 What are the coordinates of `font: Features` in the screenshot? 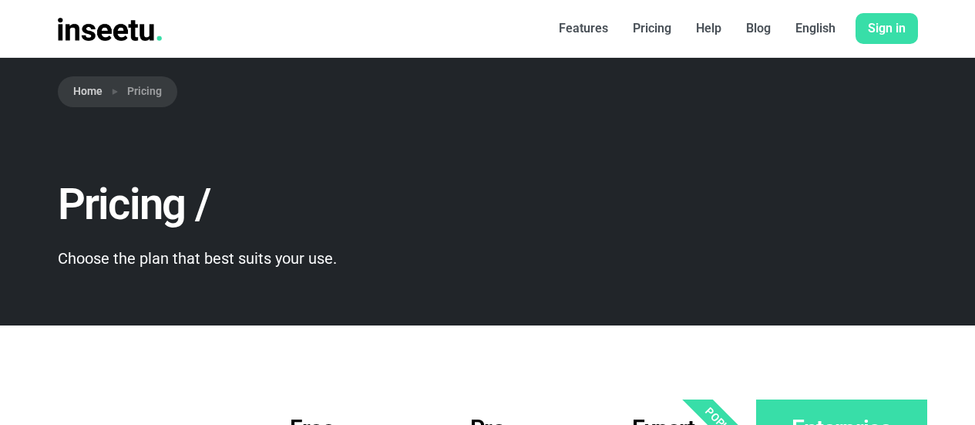 It's located at (584, 28).